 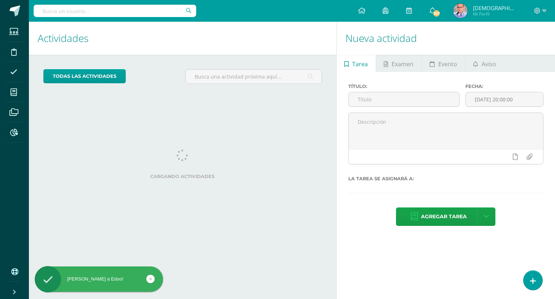 I want to click on input: Busca una actividad próxima aquí..., so click(x=253, y=76).